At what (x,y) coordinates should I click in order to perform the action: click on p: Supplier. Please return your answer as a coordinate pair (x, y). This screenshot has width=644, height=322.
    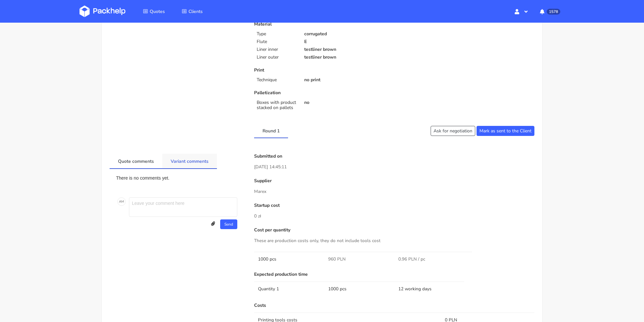
    Looking at the image, I should click on (394, 181).